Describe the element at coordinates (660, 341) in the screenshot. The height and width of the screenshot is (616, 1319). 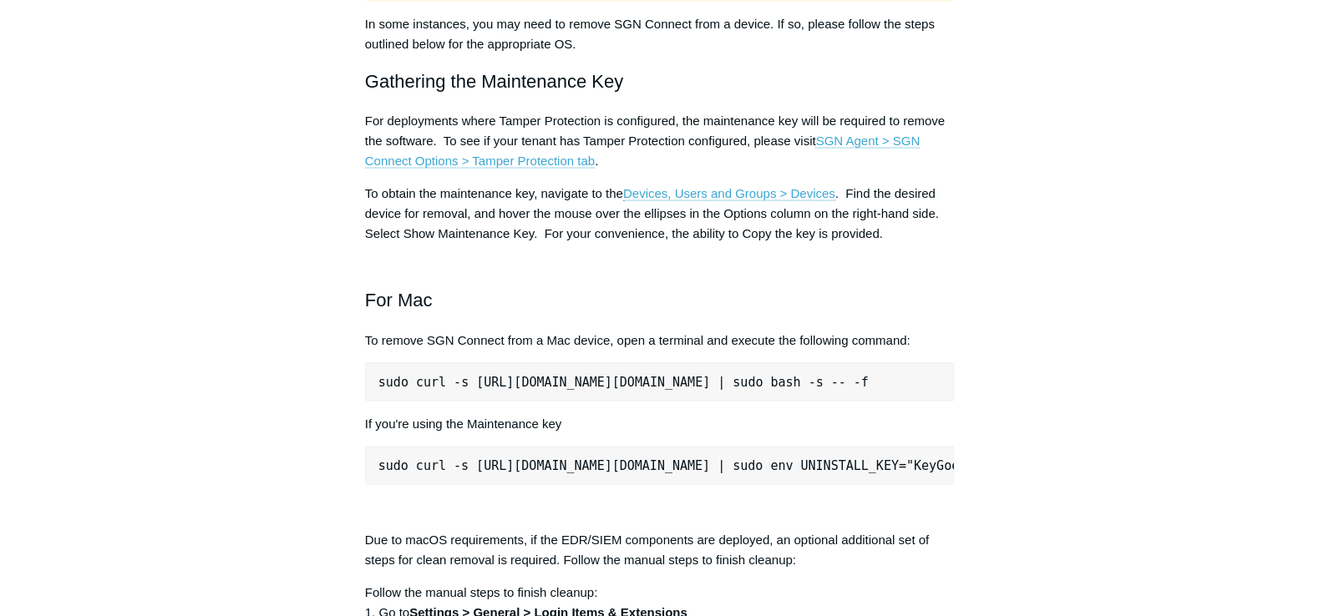
I see `p: To remove SGN Connect from a Mac device, open a terminal and execute the following command:` at that location.